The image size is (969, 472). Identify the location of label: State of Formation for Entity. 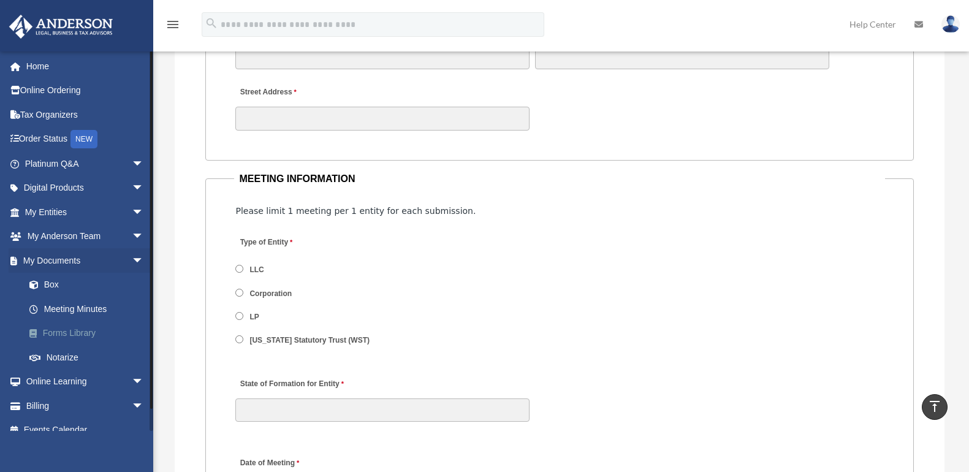
(291, 384).